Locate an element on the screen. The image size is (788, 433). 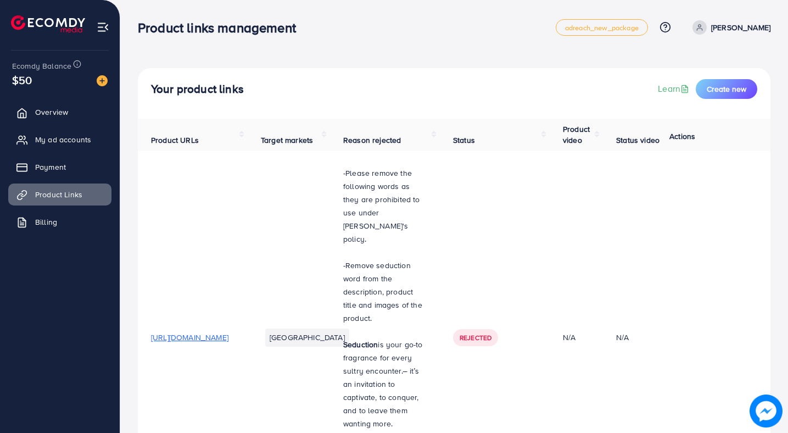
a: Overview is located at coordinates (60, 112).